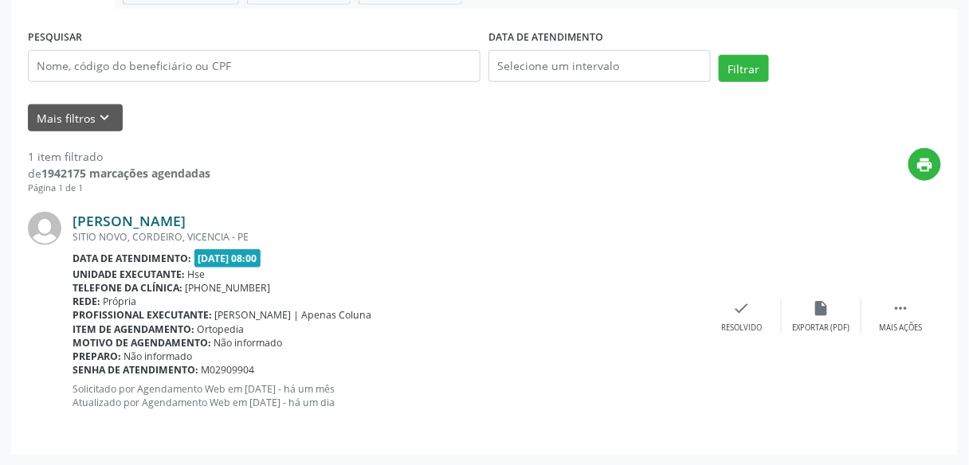 The width and height of the screenshot is (969, 465). I want to click on span: Ortopedia, so click(221, 329).